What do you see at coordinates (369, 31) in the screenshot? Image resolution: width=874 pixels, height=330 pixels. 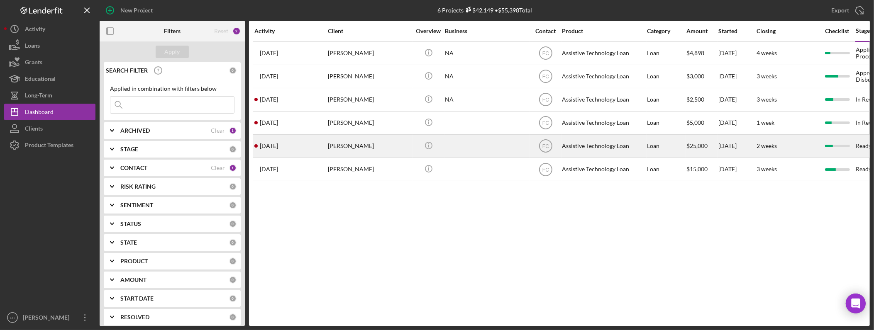 I see `div: Client` at bounding box center [369, 31].